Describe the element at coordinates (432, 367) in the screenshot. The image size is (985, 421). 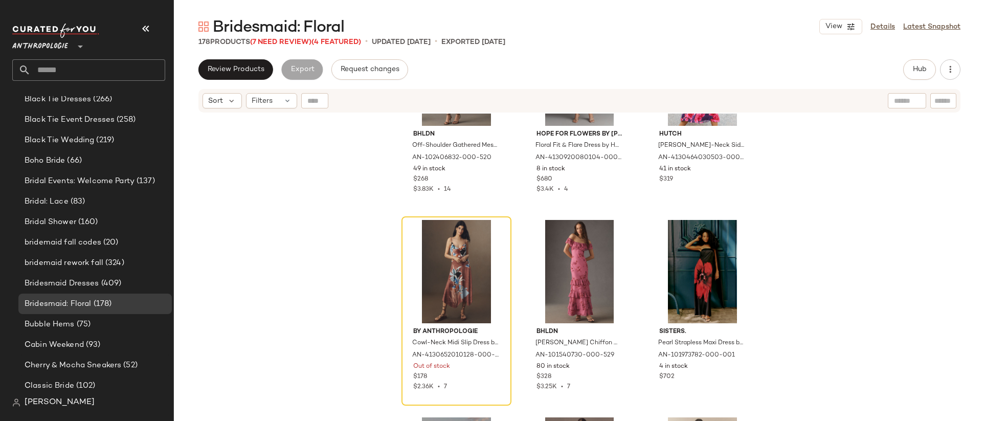
I see `span: Out of stock` at that location.